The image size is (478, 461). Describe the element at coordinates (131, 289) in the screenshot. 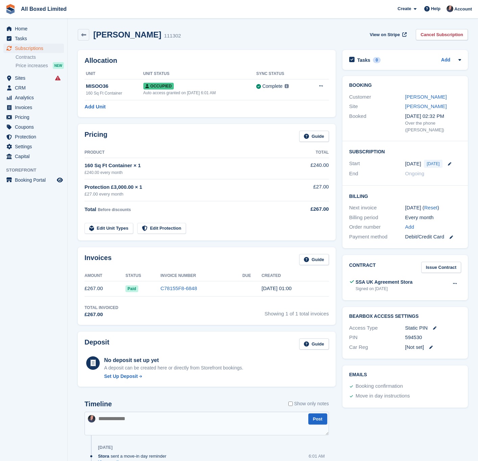

I see `span: Paid` at that location.